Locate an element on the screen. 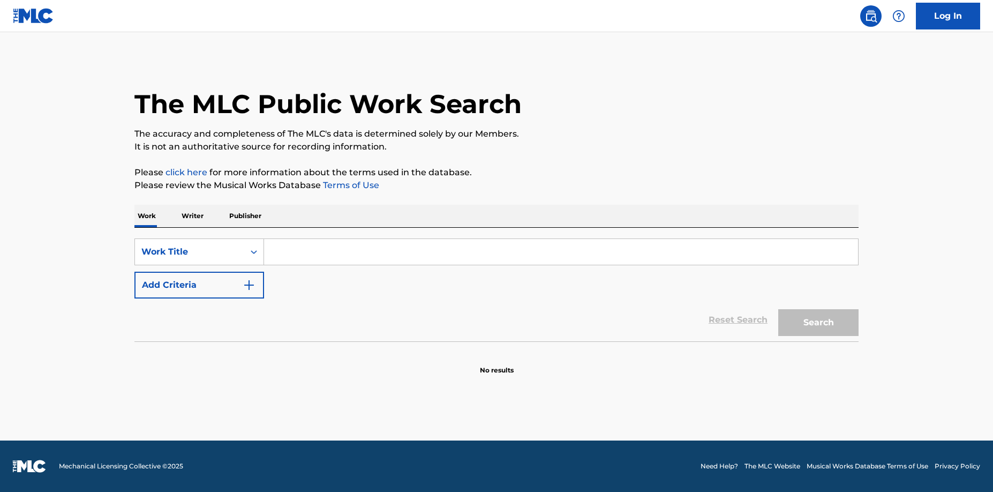  img: search is located at coordinates (871, 16).